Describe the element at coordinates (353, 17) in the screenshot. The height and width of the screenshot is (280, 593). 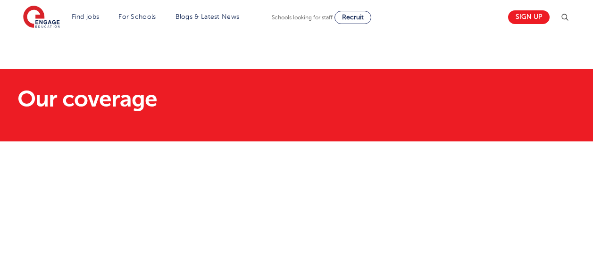
I see `a: Recruit` at that location.